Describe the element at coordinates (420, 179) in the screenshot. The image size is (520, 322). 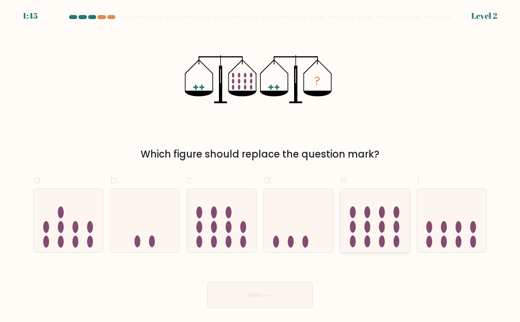
I see `span: f.` at that location.